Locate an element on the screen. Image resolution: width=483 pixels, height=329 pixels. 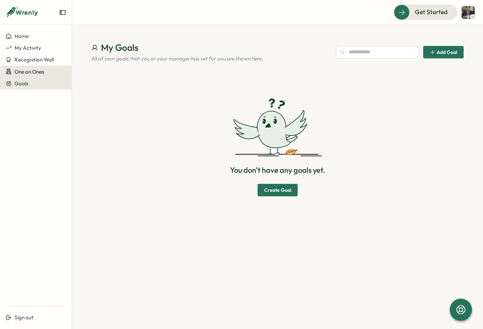
button: Add Goal is located at coordinates (444, 52).